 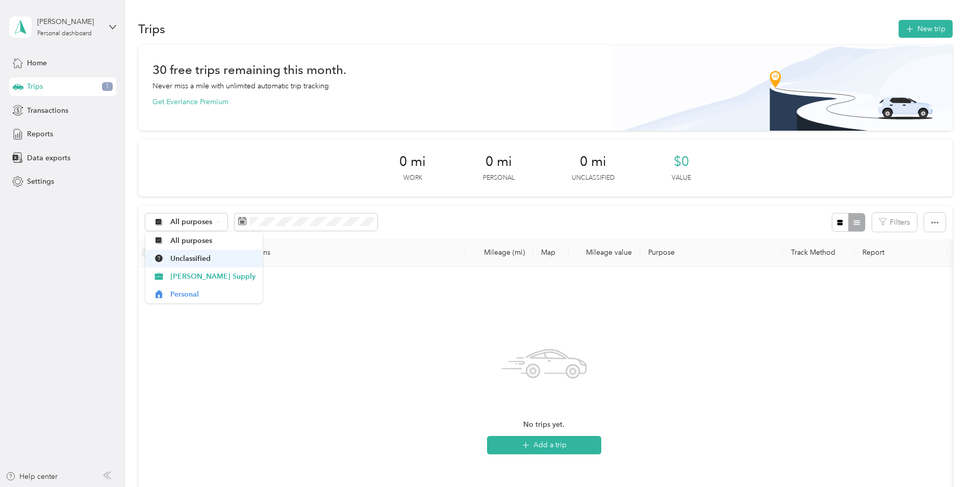 What do you see at coordinates (152, 29) in the screenshot?
I see `h1: Trips` at bounding box center [152, 29].